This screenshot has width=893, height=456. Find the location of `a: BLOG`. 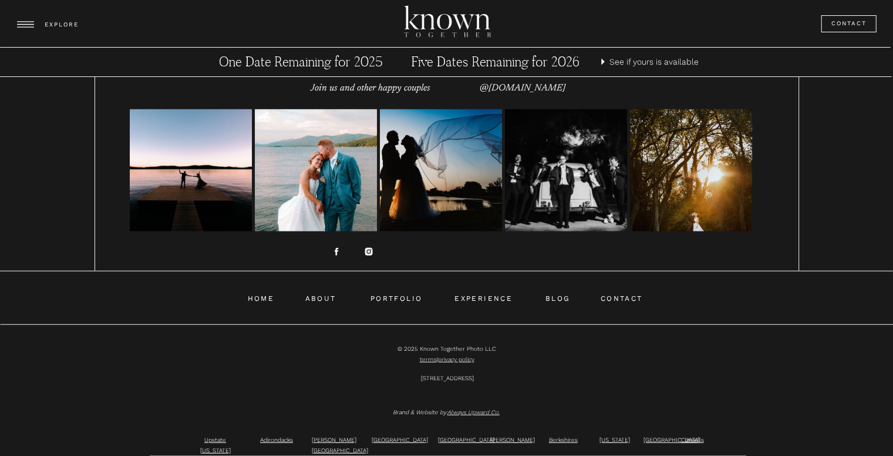

a: BLOG is located at coordinates (558, 297).